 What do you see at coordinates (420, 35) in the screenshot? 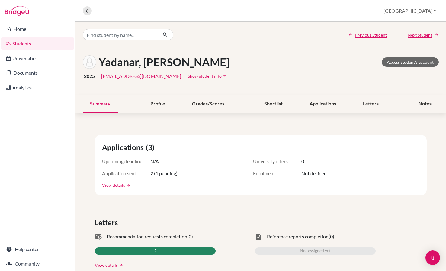
I see `span: Next Student` at bounding box center [420, 35].